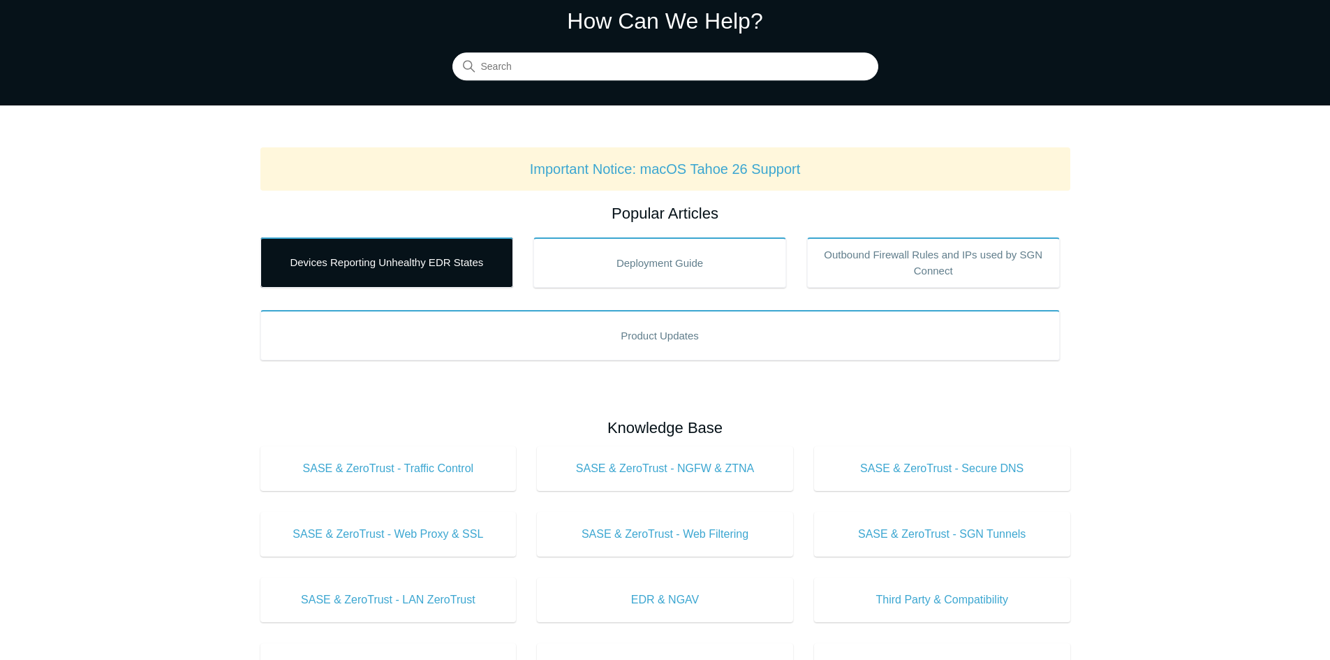 This screenshot has height=660, width=1330. I want to click on span: SASE & ZeroTrust - Web Proxy & SSL, so click(388, 534).